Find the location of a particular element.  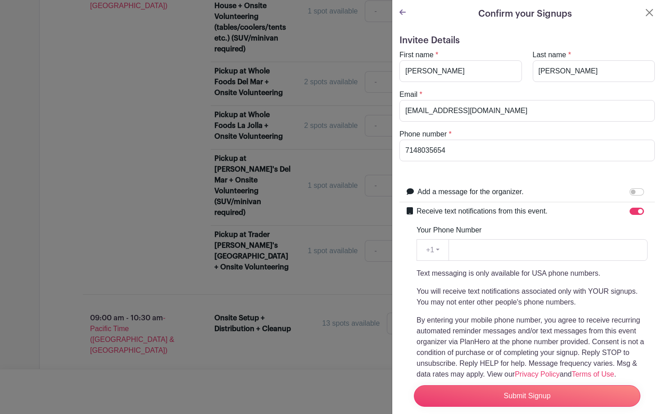

p: Text messaging is only available for USA phone numbers. is located at coordinates (532, 273).